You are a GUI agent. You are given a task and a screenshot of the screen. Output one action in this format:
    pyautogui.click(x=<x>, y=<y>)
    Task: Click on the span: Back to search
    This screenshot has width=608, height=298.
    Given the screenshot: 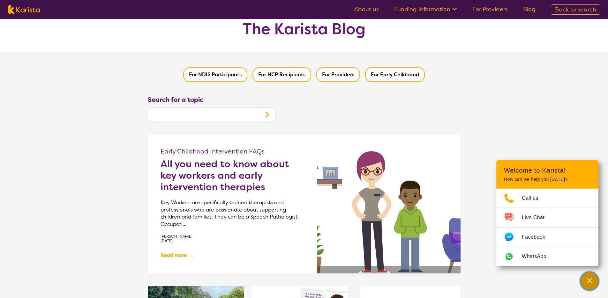 What is the action you would take?
    pyautogui.click(x=575, y=10)
    